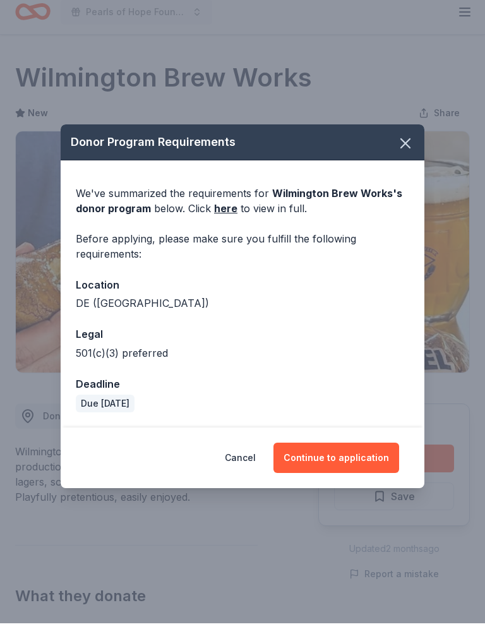  What do you see at coordinates (226, 219) in the screenshot?
I see `a: here` at bounding box center [226, 219].